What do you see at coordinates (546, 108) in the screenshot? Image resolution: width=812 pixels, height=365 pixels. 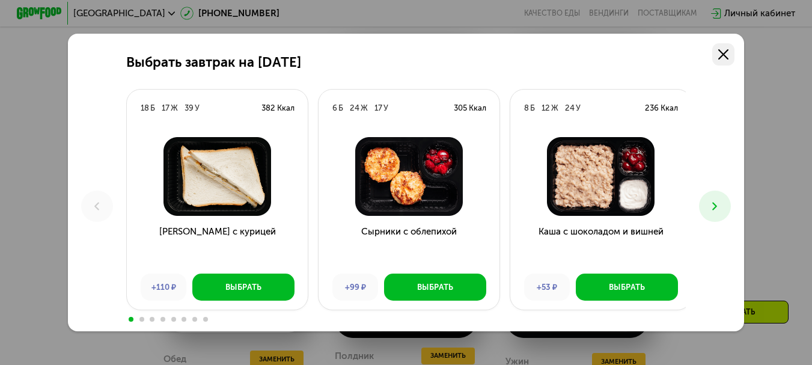 I see `div: 12` at bounding box center [546, 108].